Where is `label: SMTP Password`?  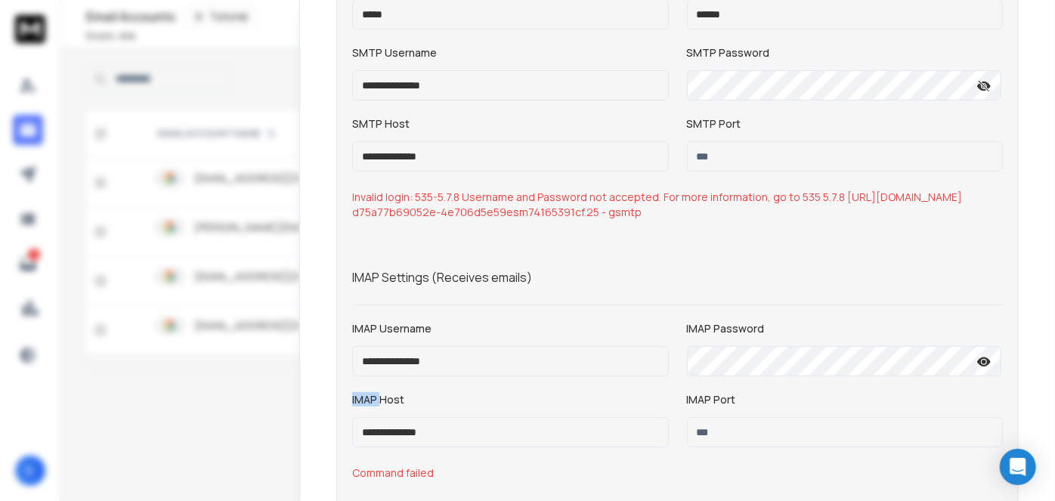
label: SMTP Password is located at coordinates (845, 53).